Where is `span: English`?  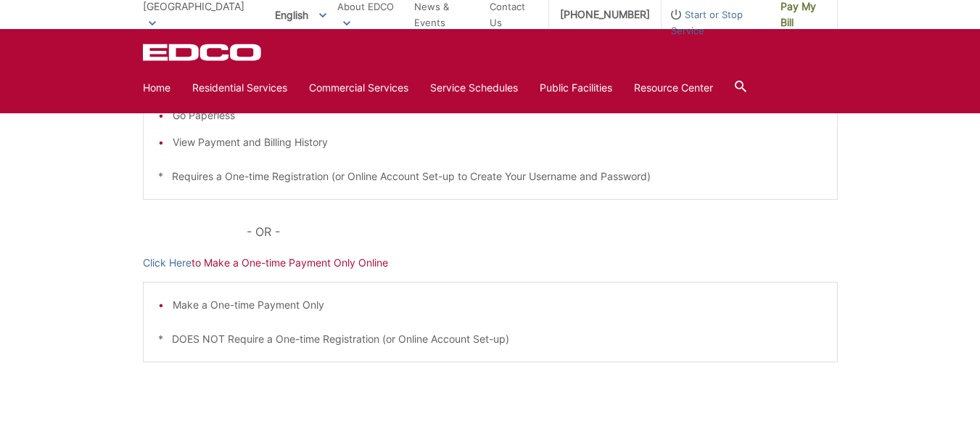
span: English is located at coordinates (300, 15).